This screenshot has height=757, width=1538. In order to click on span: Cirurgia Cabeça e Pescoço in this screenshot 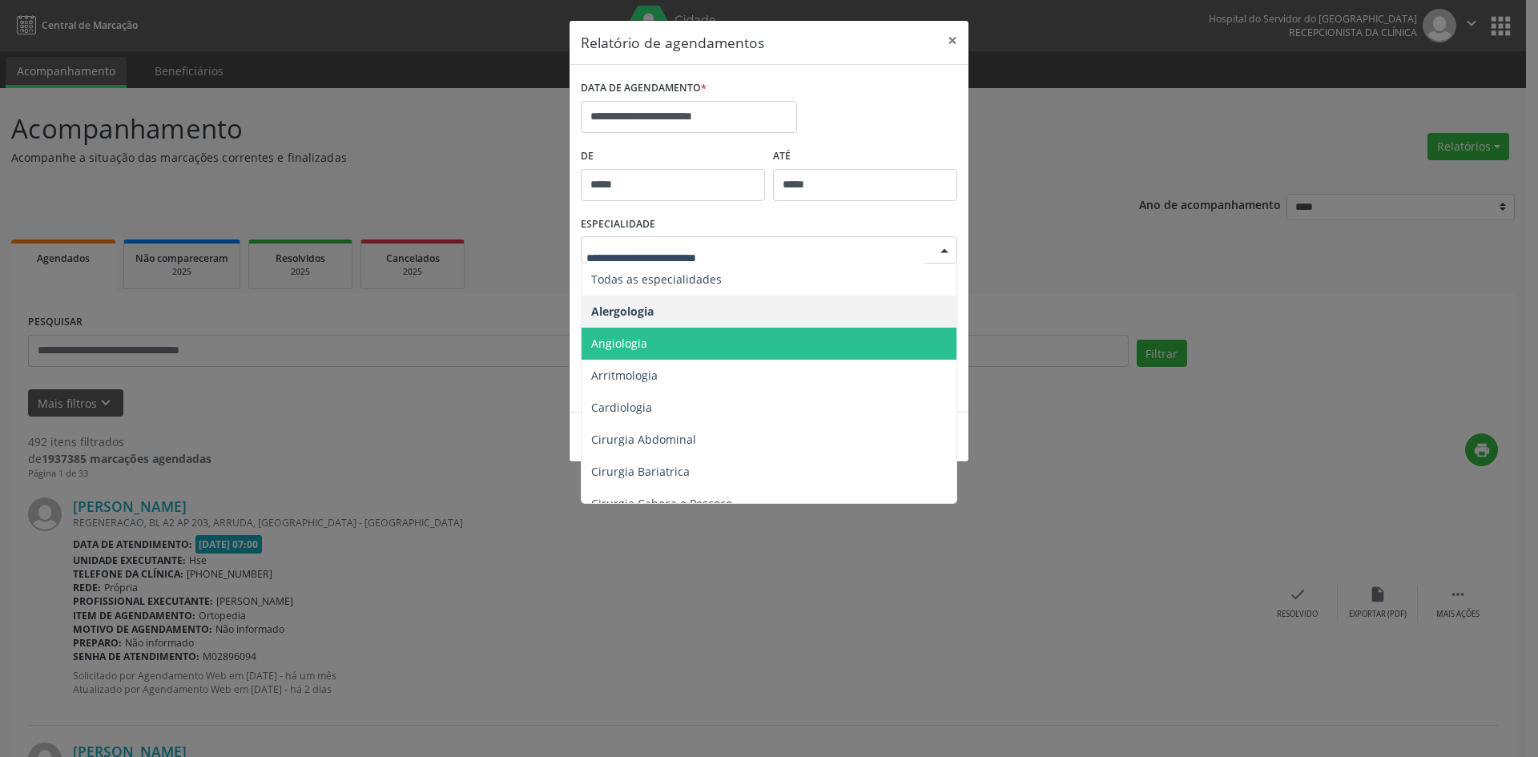, I will do `click(662, 503)`.